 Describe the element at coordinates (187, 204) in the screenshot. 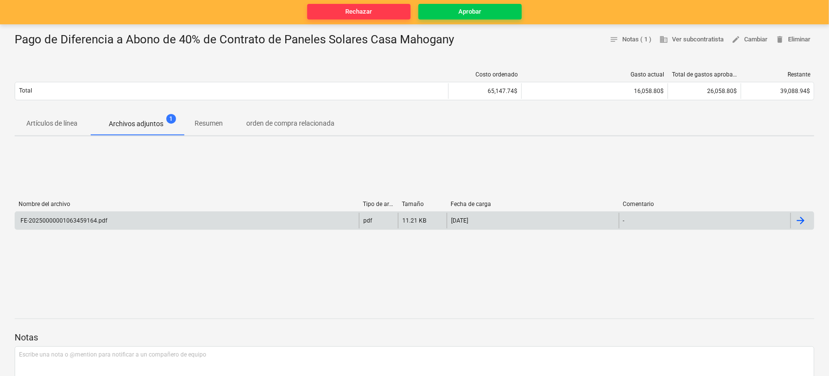

I see `div: Nombre del archivo` at that location.